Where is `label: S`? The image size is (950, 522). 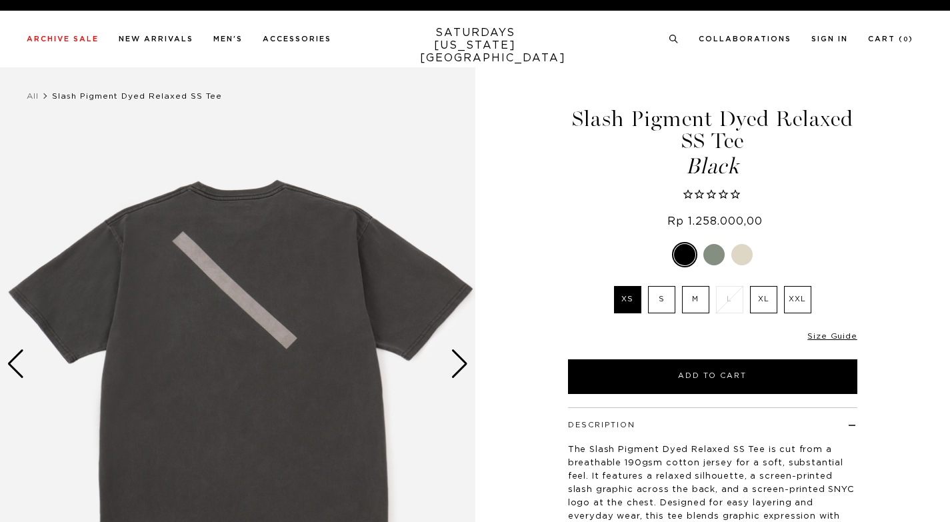 label: S is located at coordinates (662, 299).